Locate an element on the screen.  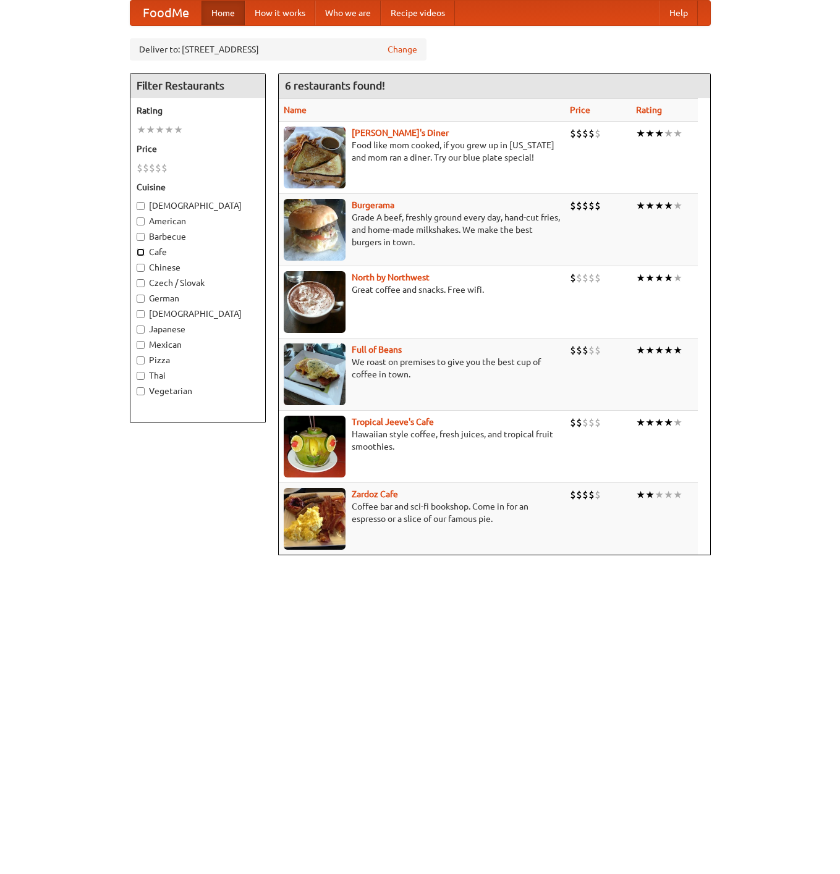
p: Coffee bar and sci-fi bookshop. Come in for an espresso or a slice of our famous pie. is located at coordinates (421, 513).